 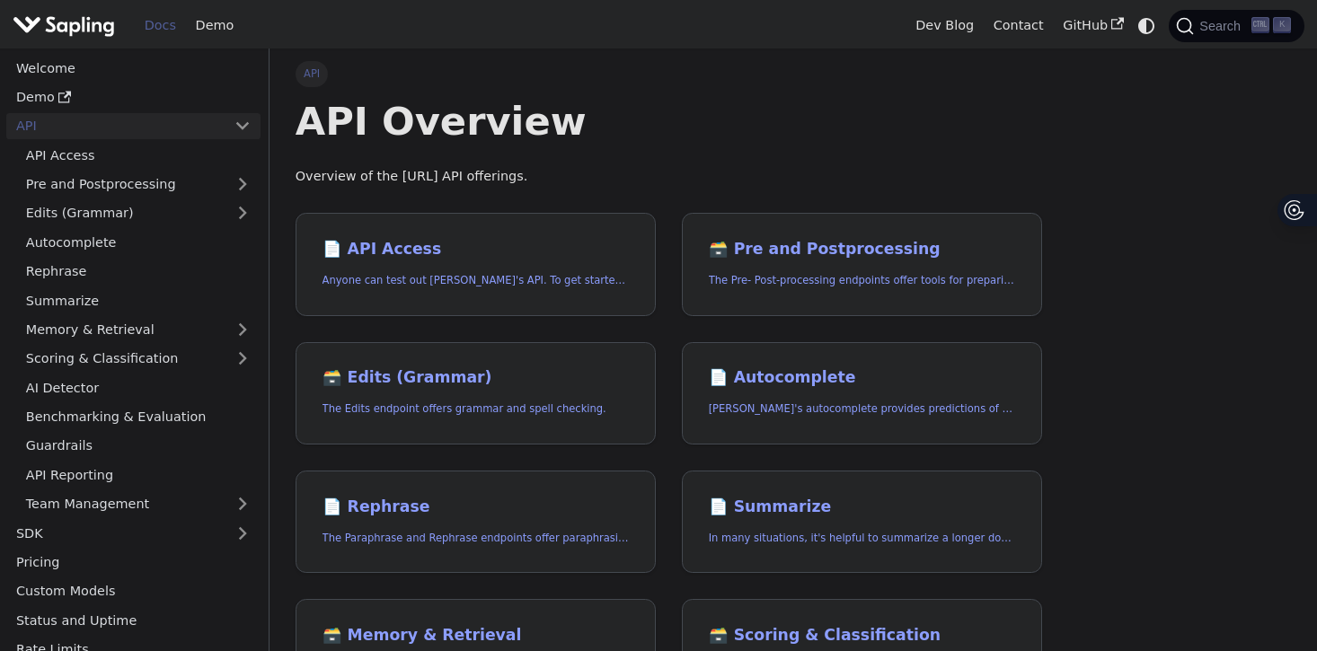 I want to click on a: AI Detector, so click(x=138, y=387).